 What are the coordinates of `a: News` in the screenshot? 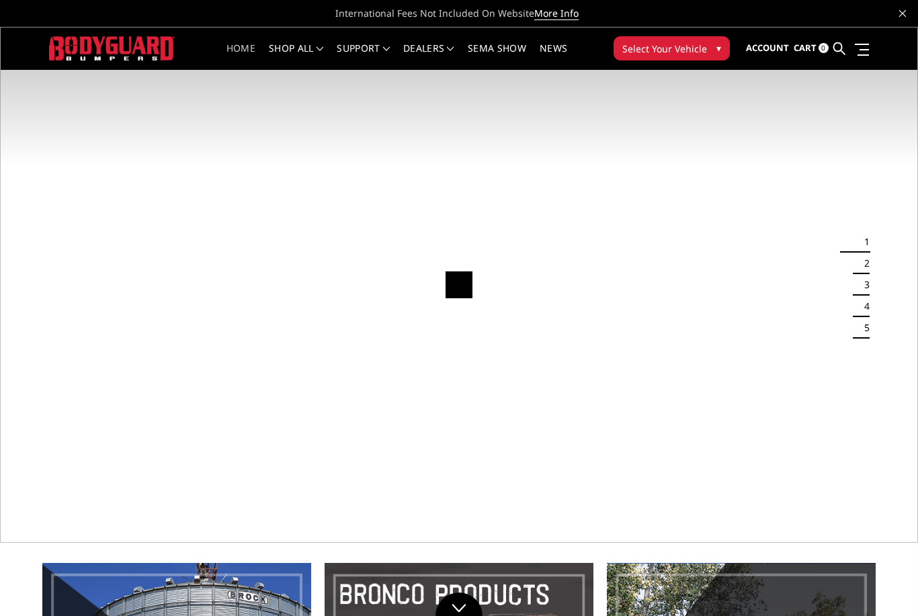 It's located at (553, 56).